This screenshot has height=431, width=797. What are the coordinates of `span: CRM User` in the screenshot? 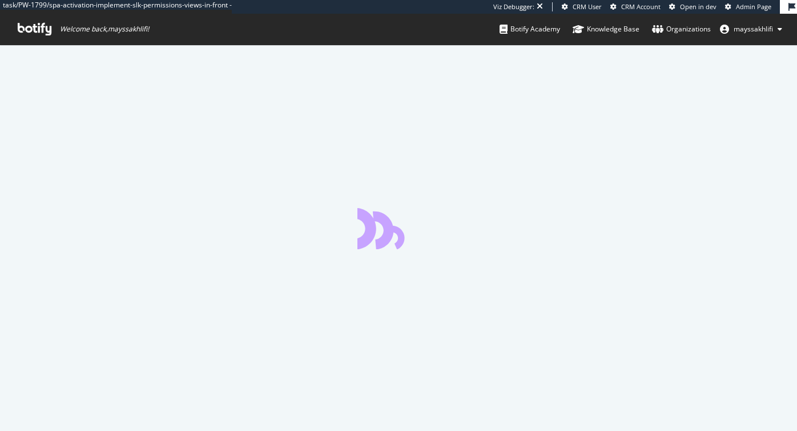 It's located at (587, 6).